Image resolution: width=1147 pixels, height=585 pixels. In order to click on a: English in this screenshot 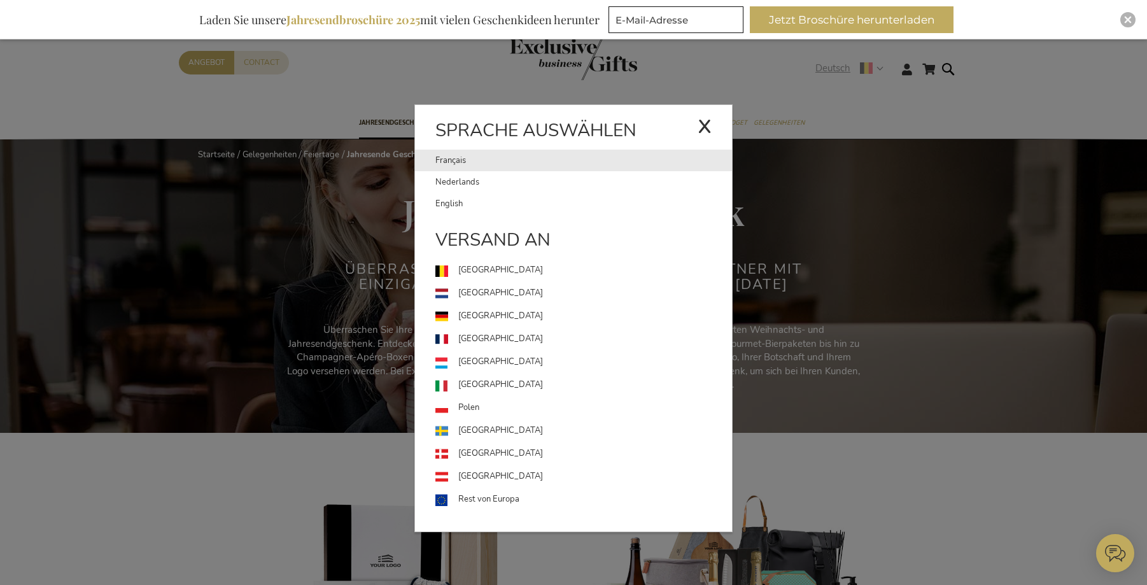, I will do `click(584, 204)`.